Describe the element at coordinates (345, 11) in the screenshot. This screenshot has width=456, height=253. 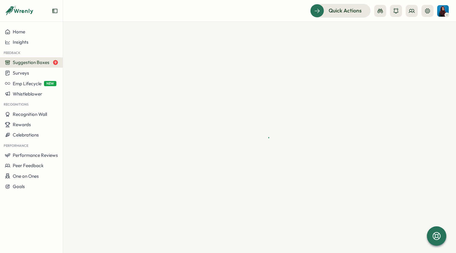
I see `span: Quick Actions` at that location.